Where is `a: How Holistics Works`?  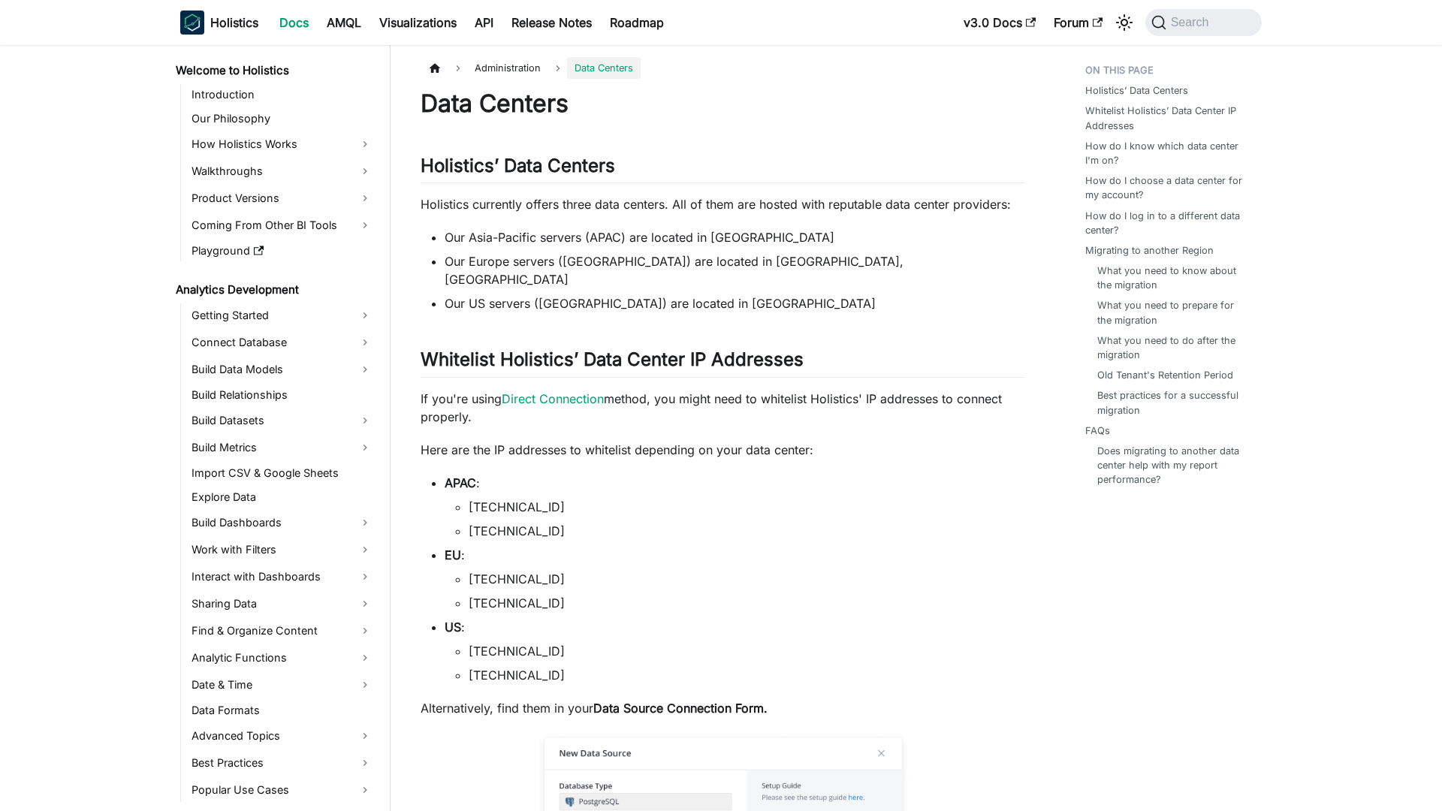 a: How Holistics Works is located at coordinates (282, 144).